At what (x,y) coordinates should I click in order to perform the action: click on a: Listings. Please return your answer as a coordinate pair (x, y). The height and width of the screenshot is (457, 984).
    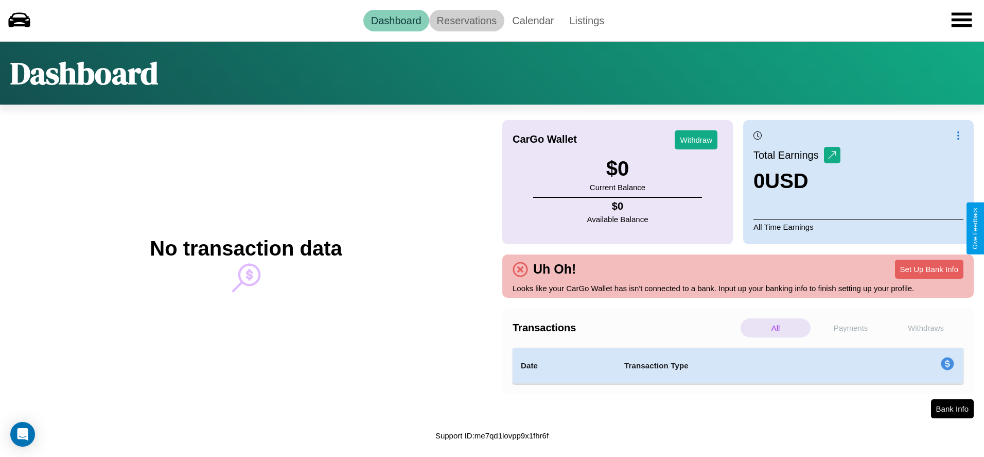
    Looking at the image, I should click on (587, 21).